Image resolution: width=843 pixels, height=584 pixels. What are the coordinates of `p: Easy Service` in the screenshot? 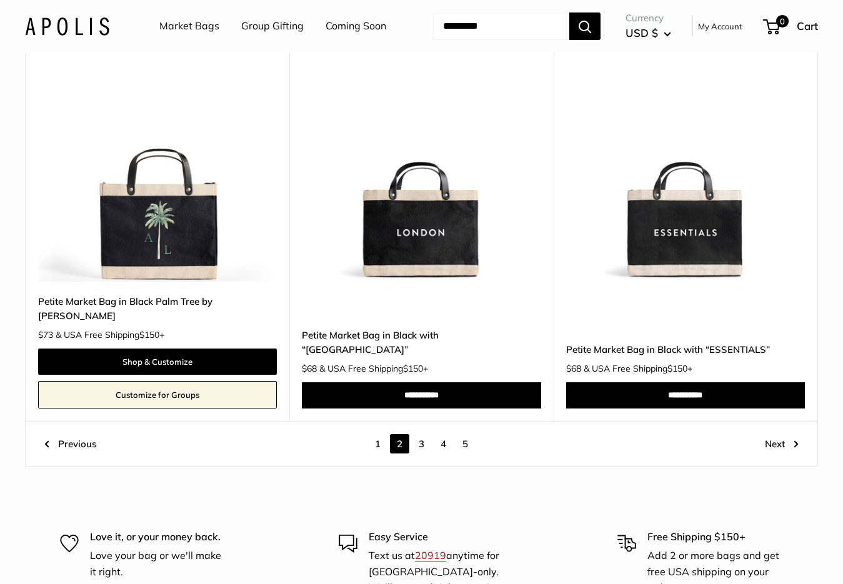 It's located at (436, 537).